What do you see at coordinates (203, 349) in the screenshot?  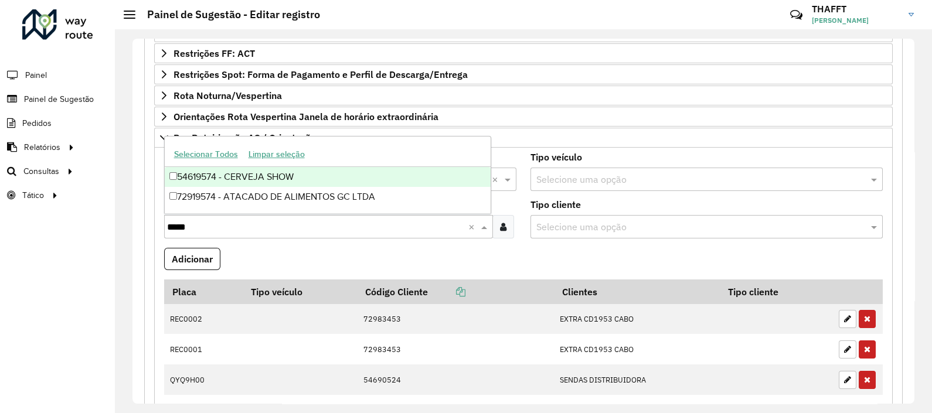 I see `td: REC0001` at bounding box center [203, 349].